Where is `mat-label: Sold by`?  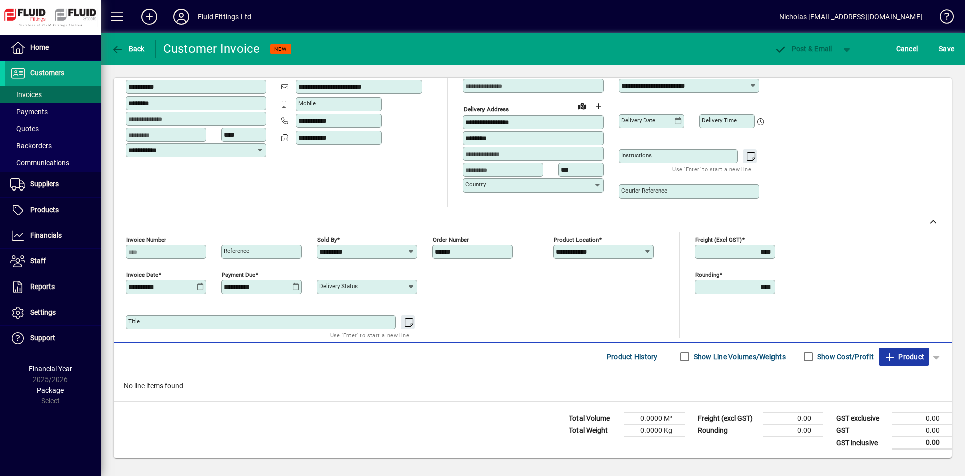
mat-label: Sold by is located at coordinates (327, 240).